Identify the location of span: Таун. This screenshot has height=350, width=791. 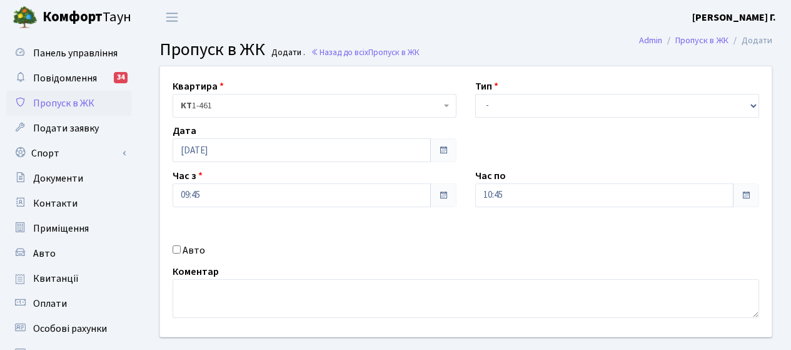
(87, 18).